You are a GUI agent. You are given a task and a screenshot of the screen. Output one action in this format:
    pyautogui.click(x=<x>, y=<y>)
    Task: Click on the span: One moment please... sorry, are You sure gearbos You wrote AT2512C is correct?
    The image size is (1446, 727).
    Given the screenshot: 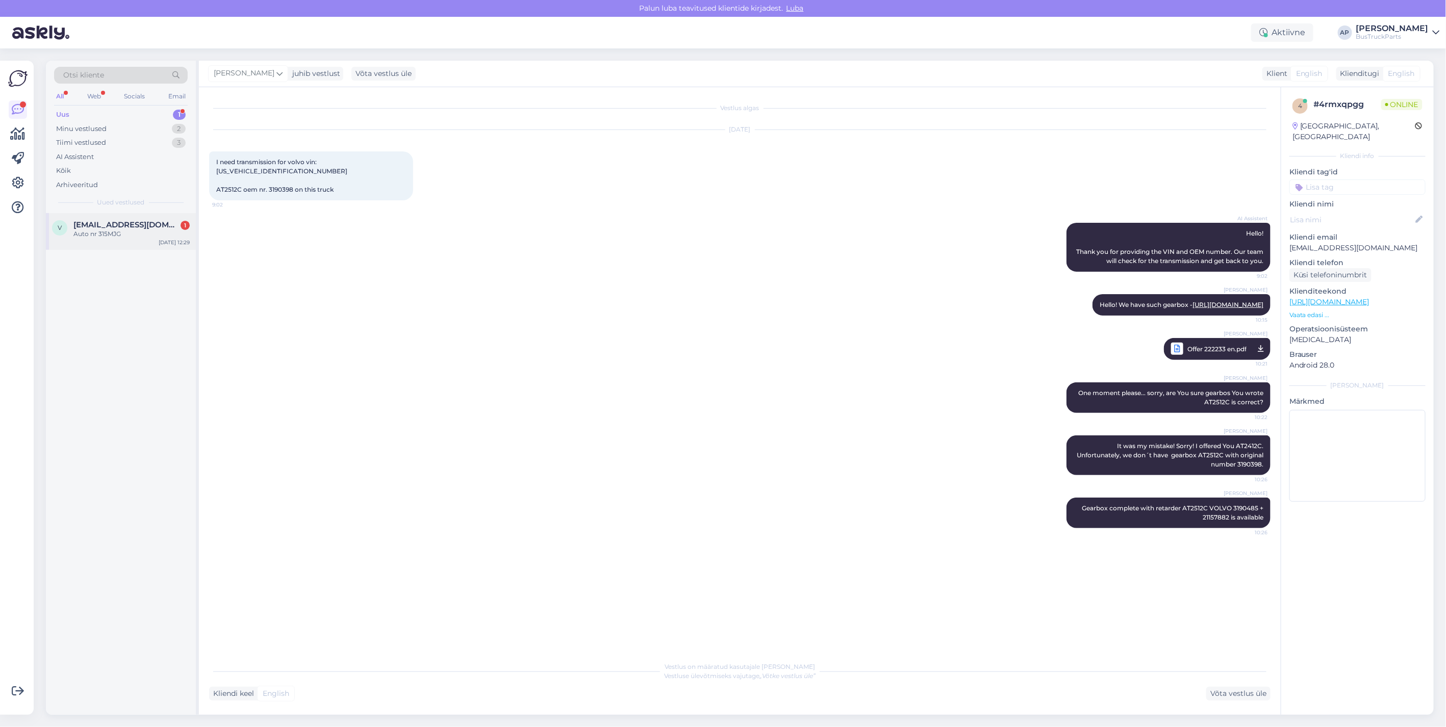 What is the action you would take?
    pyautogui.click(x=1172, y=397)
    